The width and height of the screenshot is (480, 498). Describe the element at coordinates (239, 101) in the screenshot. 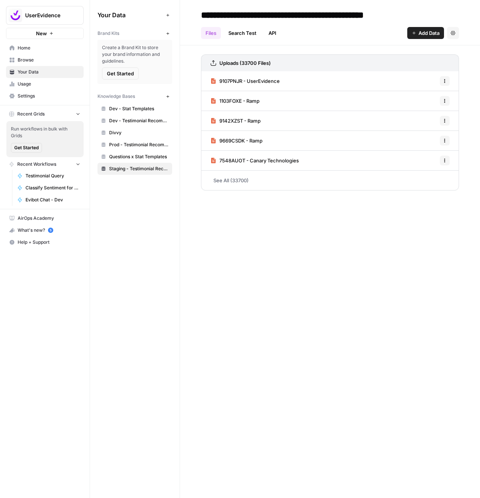

I see `span: 1103FOXE - Ramp` at that location.